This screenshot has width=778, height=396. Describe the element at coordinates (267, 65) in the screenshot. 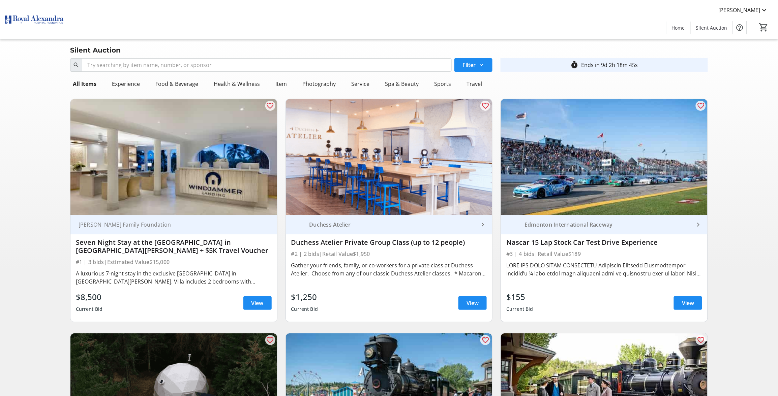

I see `input: Try searching by item name, number, or sponsor` at that location.